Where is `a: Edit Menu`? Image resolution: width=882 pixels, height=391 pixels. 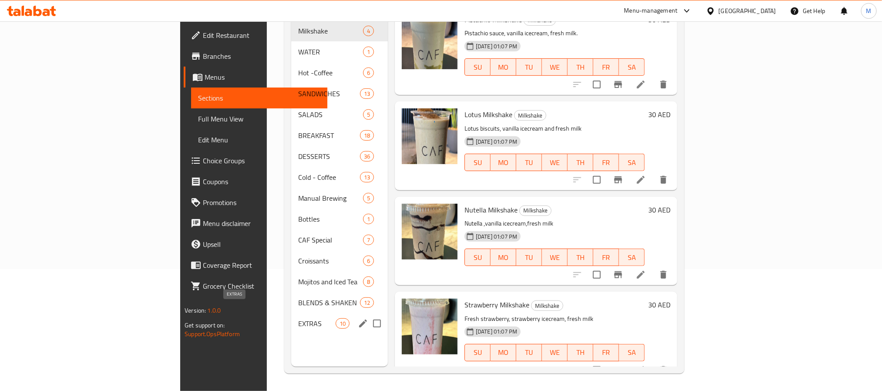
a: Edit Menu is located at coordinates (259, 140).